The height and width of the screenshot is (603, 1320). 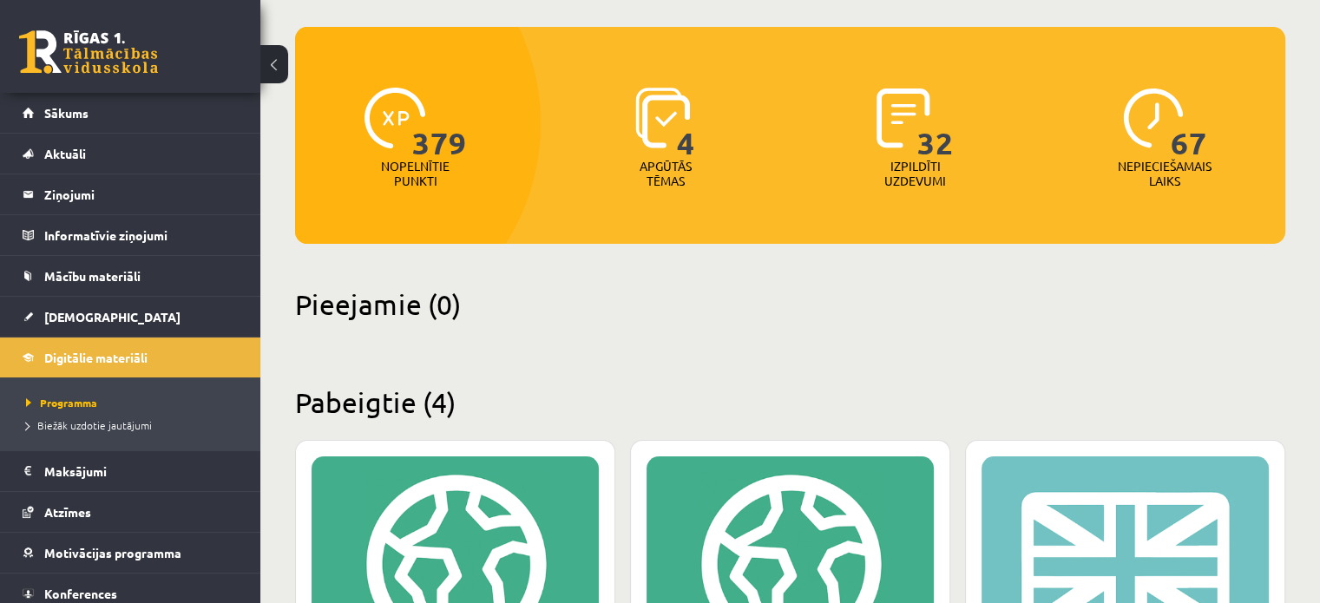 What do you see at coordinates (92, 276) in the screenshot?
I see `span: Mācību materiāli` at bounding box center [92, 276].